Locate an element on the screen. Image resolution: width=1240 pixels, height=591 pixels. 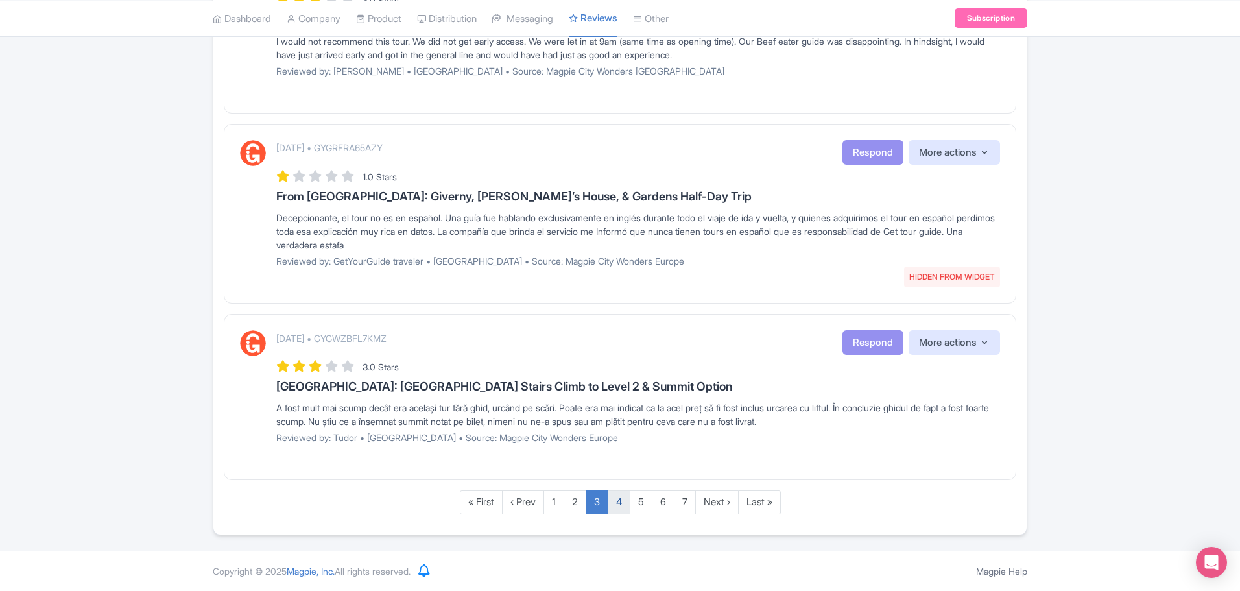
a: 6 is located at coordinates (663, 502).